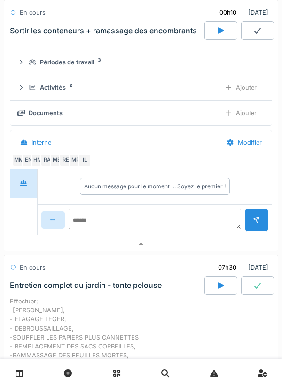 The height and width of the screenshot is (387, 282). What do you see at coordinates (141, 87) in the screenshot?
I see `summary: Activités2Ajouter` at bounding box center [141, 87].